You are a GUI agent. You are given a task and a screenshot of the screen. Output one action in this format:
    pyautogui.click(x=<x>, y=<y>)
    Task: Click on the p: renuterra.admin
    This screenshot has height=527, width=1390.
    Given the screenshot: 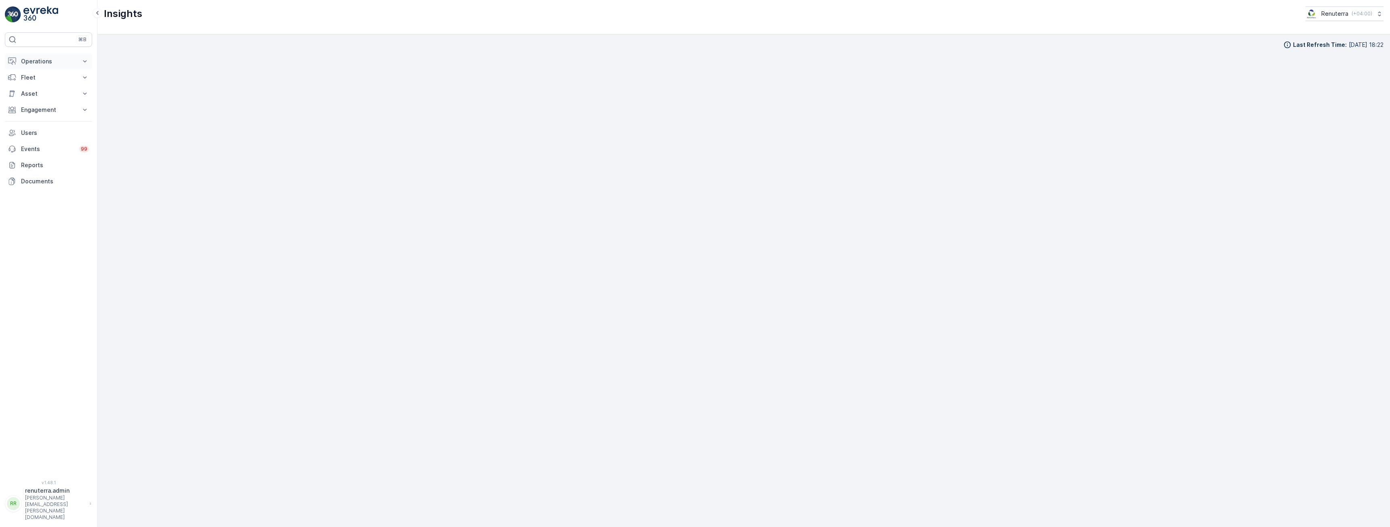 What is the action you would take?
    pyautogui.click(x=55, y=491)
    